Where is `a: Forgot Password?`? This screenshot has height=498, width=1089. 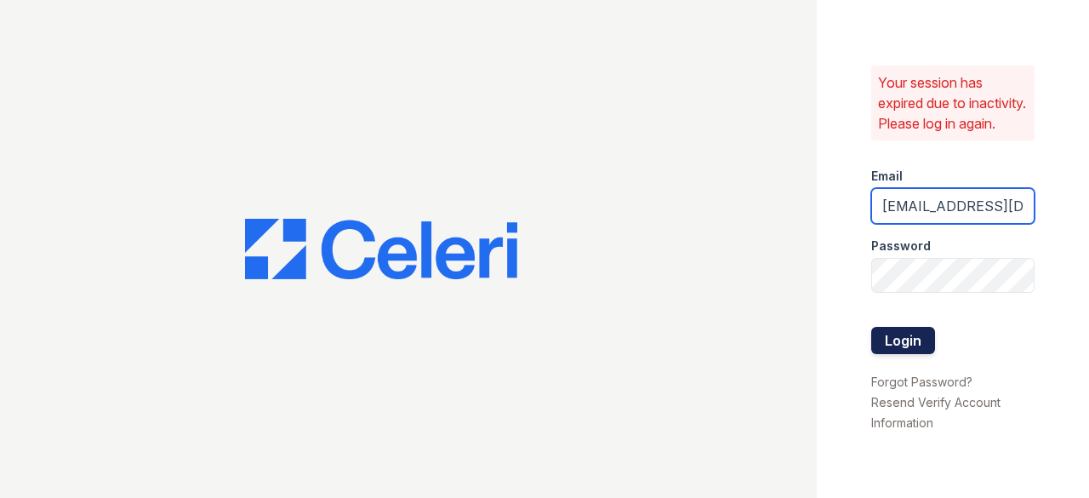 a: Forgot Password? is located at coordinates (922, 381).